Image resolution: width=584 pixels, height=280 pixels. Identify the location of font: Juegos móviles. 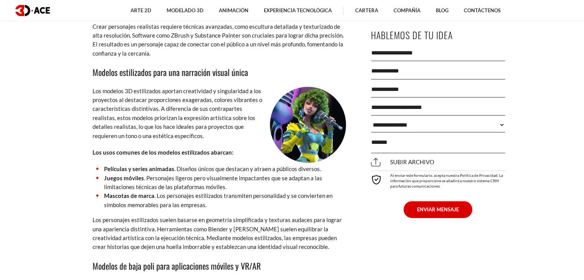
(124, 178).